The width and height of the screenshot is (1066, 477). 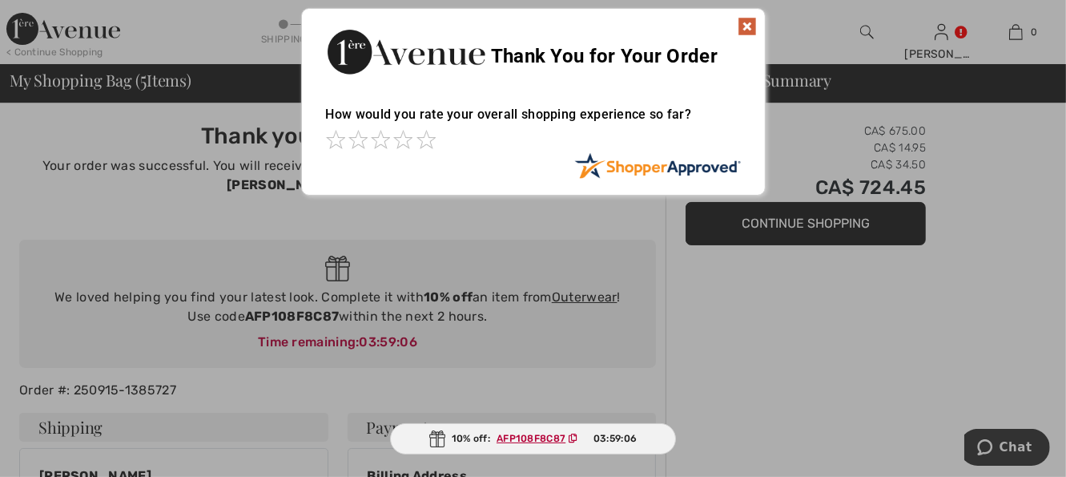 What do you see at coordinates (615, 438) in the screenshot?
I see `span: 03:59:06` at bounding box center [615, 438].